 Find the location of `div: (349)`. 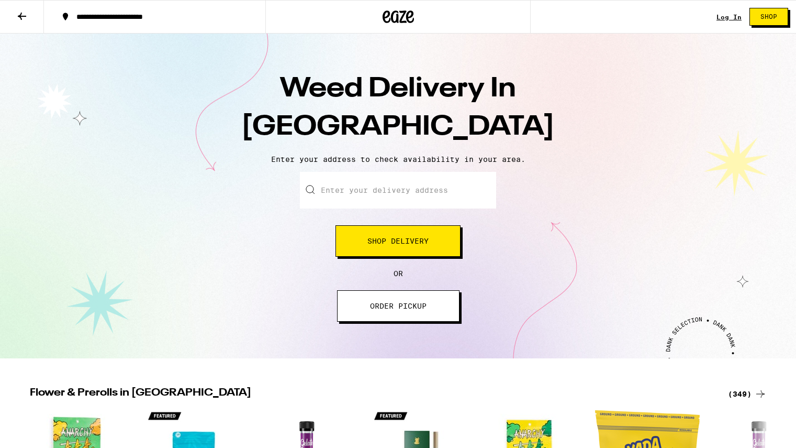

div: (349) is located at coordinates (748, 394).